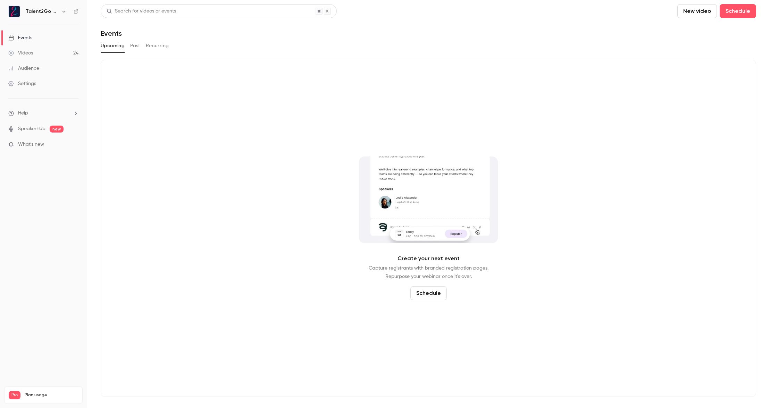  Describe the element at coordinates (428, 259) in the screenshot. I see `p: Create your next event` at that location.